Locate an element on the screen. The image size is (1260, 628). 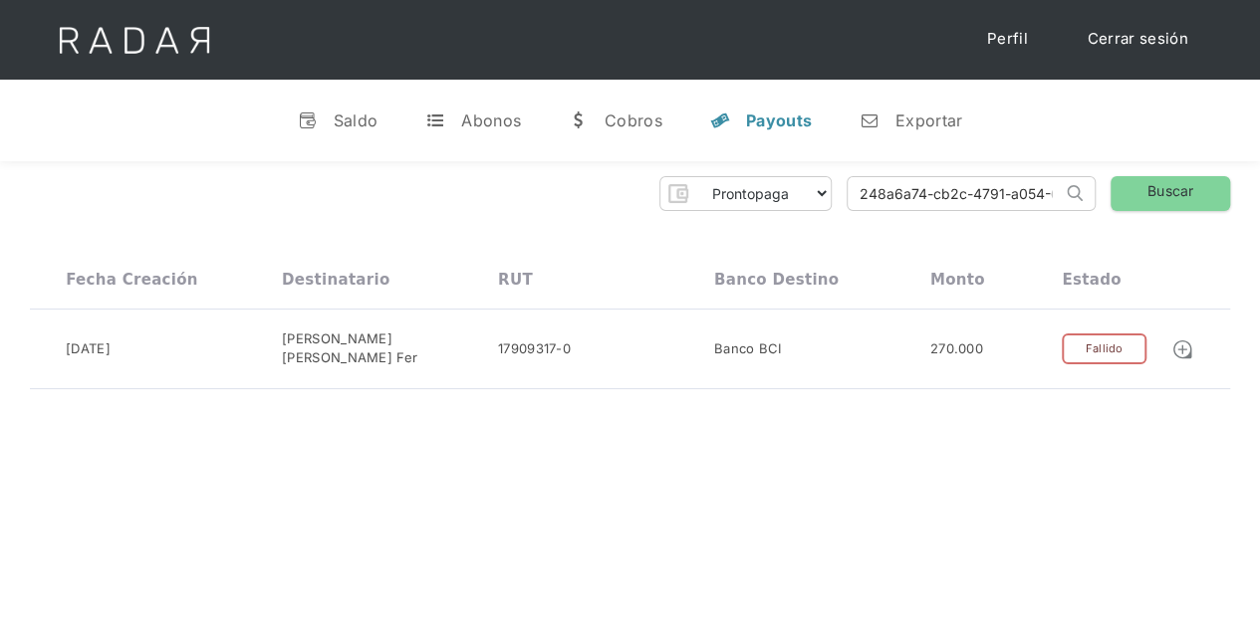
div: Exportar is located at coordinates (928, 121).